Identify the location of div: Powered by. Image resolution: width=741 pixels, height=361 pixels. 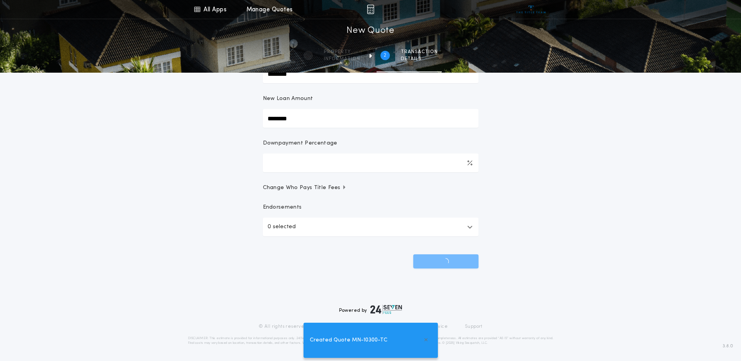
(370, 309).